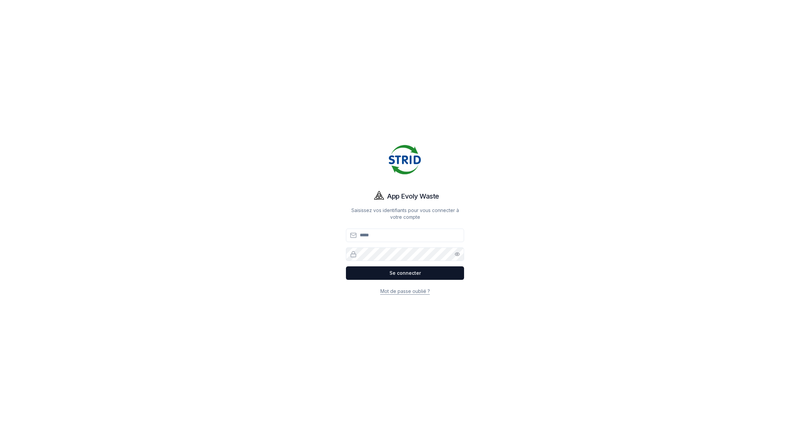 This screenshot has width=810, height=442. Describe the element at coordinates (405, 291) in the screenshot. I see `a: Mot de passe oublié ?` at that location.